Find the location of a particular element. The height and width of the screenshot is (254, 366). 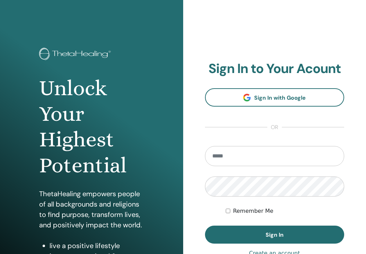

a: Sign In with Google is located at coordinates (275, 97).